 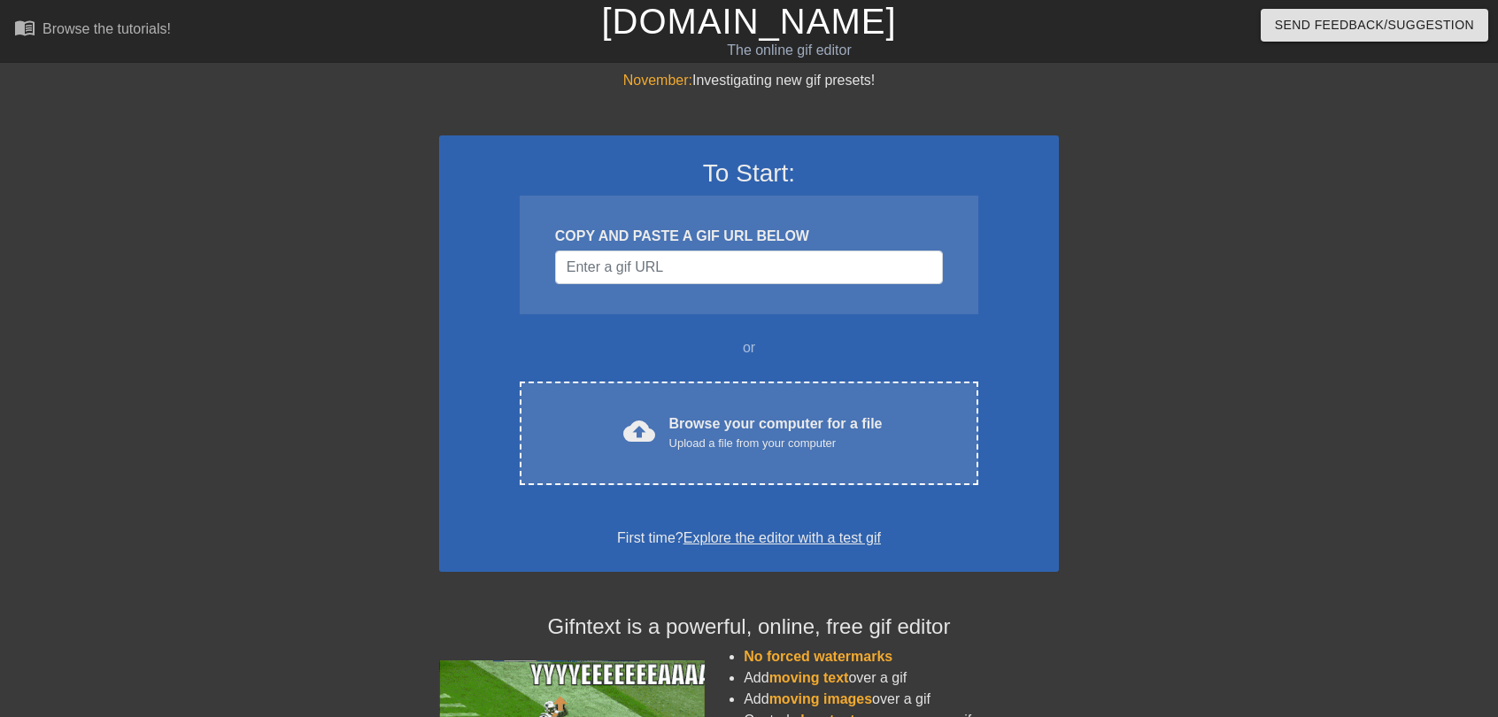 I want to click on span: moving images, so click(x=821, y=699).